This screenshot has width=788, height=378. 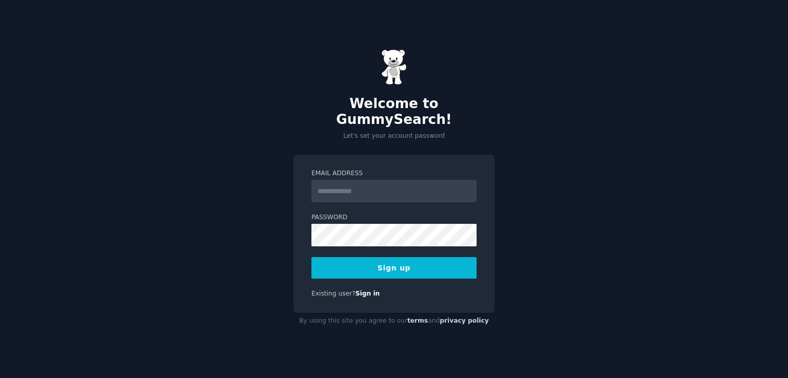 What do you see at coordinates (464, 321) in the screenshot?
I see `a: privacy policy` at bounding box center [464, 321].